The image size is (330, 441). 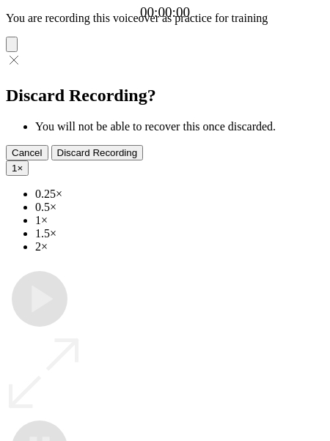 What do you see at coordinates (180, 194) in the screenshot?
I see `li: 0.25×` at bounding box center [180, 194].